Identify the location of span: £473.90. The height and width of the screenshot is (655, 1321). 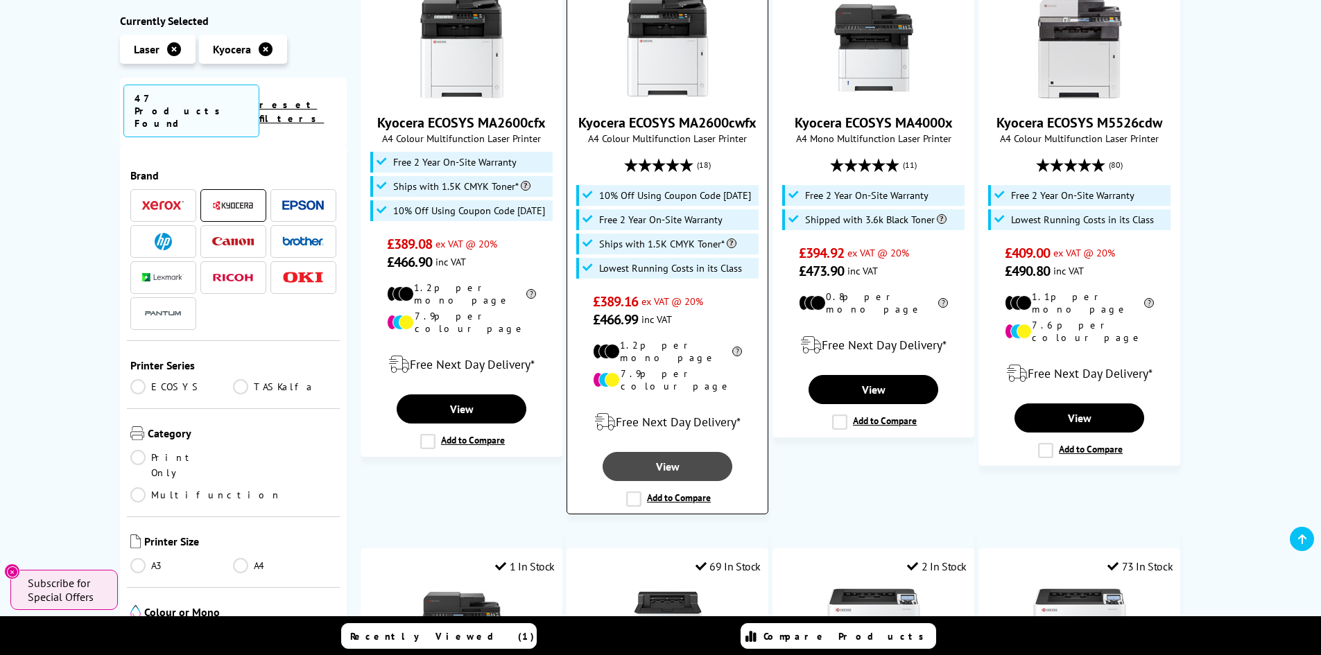
(821, 271).